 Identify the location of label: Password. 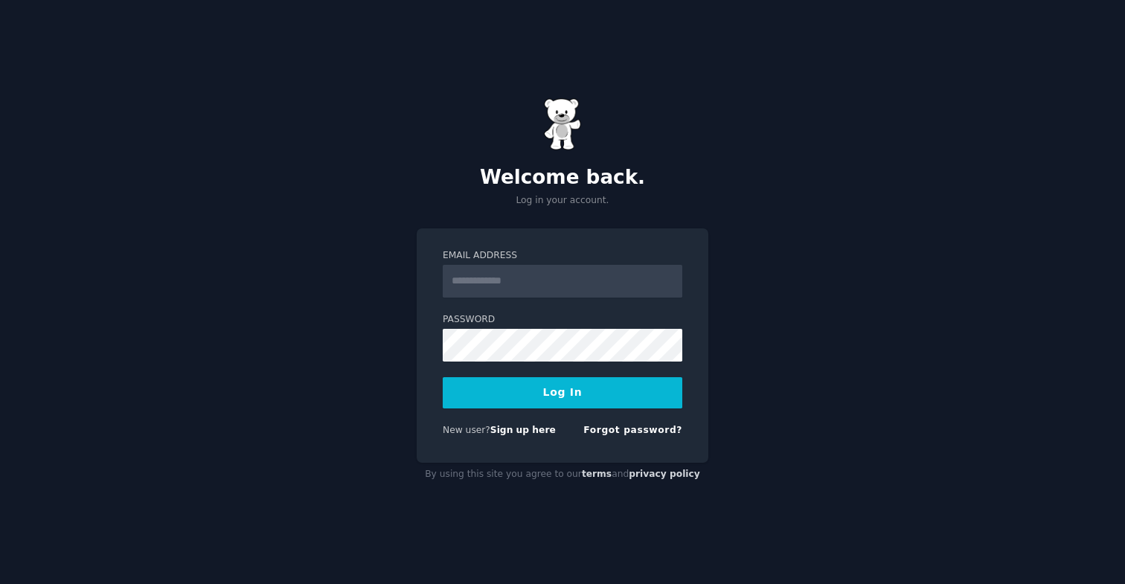
(562, 320).